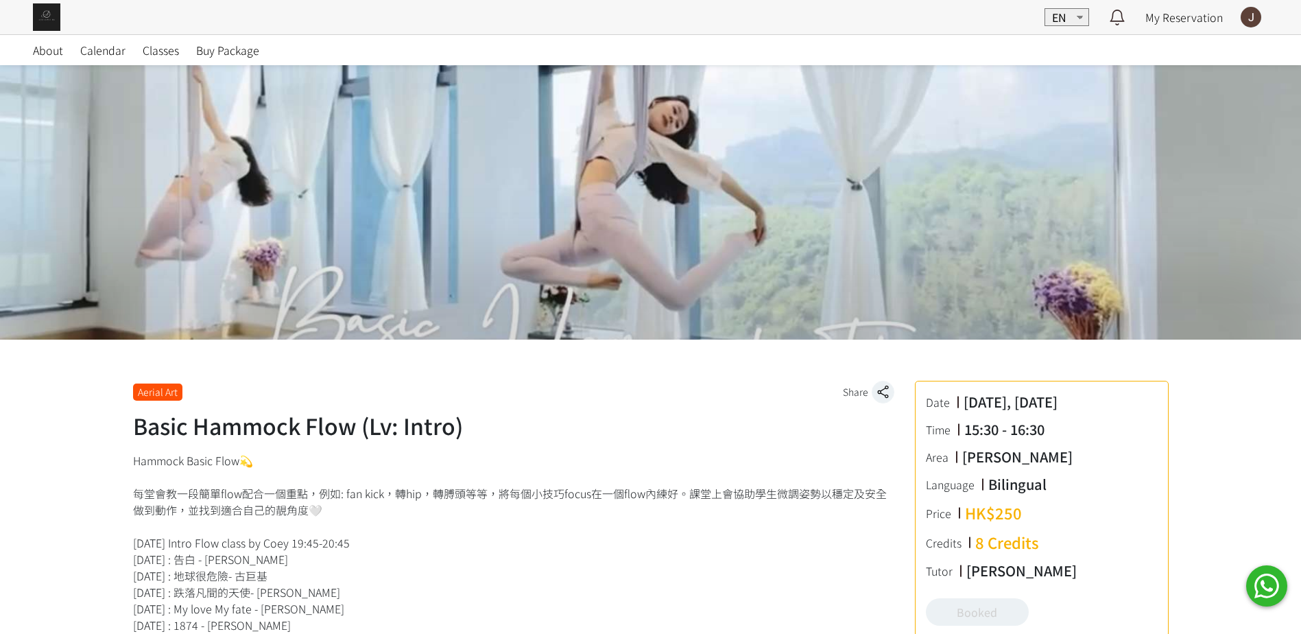 Image resolution: width=1301 pixels, height=634 pixels. What do you see at coordinates (1017, 484) in the screenshot?
I see `div: Bilingual` at bounding box center [1017, 484].